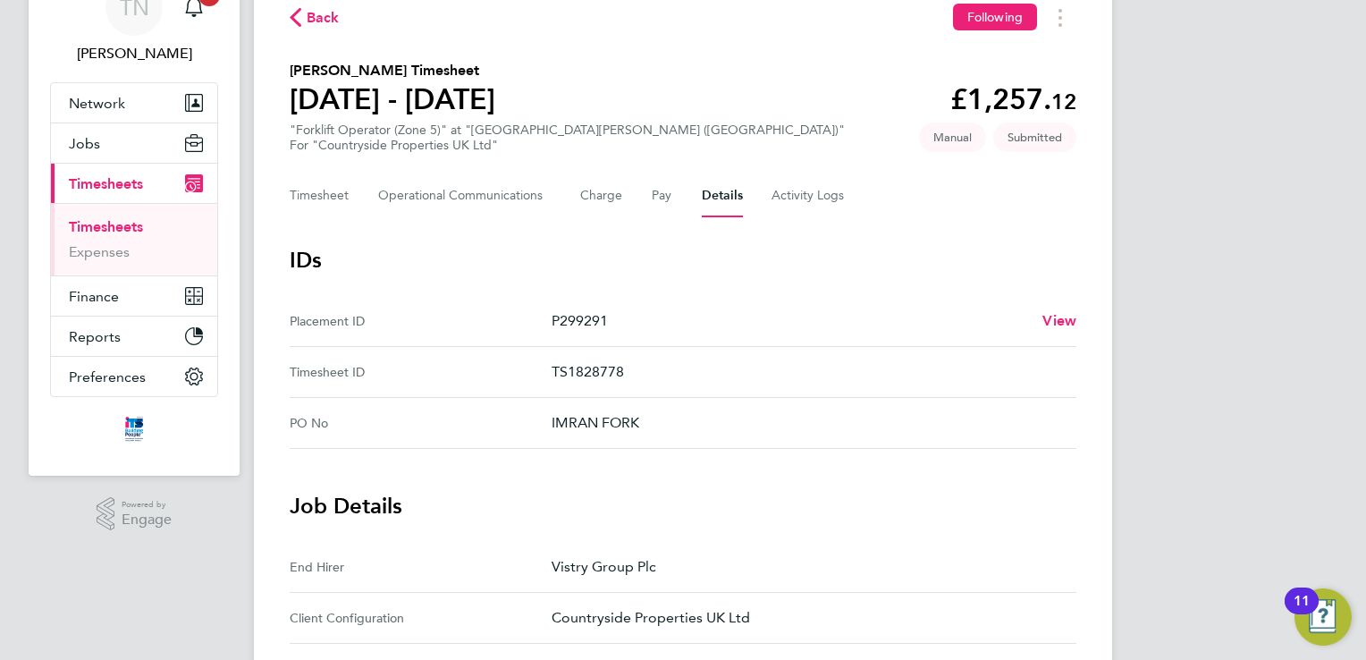 Image resolution: width=1366 pixels, height=660 pixels. What do you see at coordinates (95, 336) in the screenshot?
I see `span: Reports` at bounding box center [95, 336].